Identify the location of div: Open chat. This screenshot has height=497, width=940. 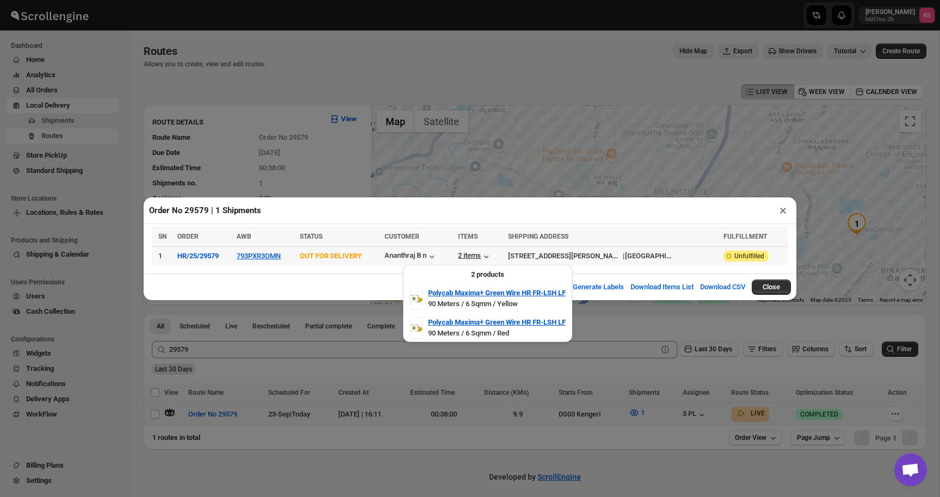
(911, 470).